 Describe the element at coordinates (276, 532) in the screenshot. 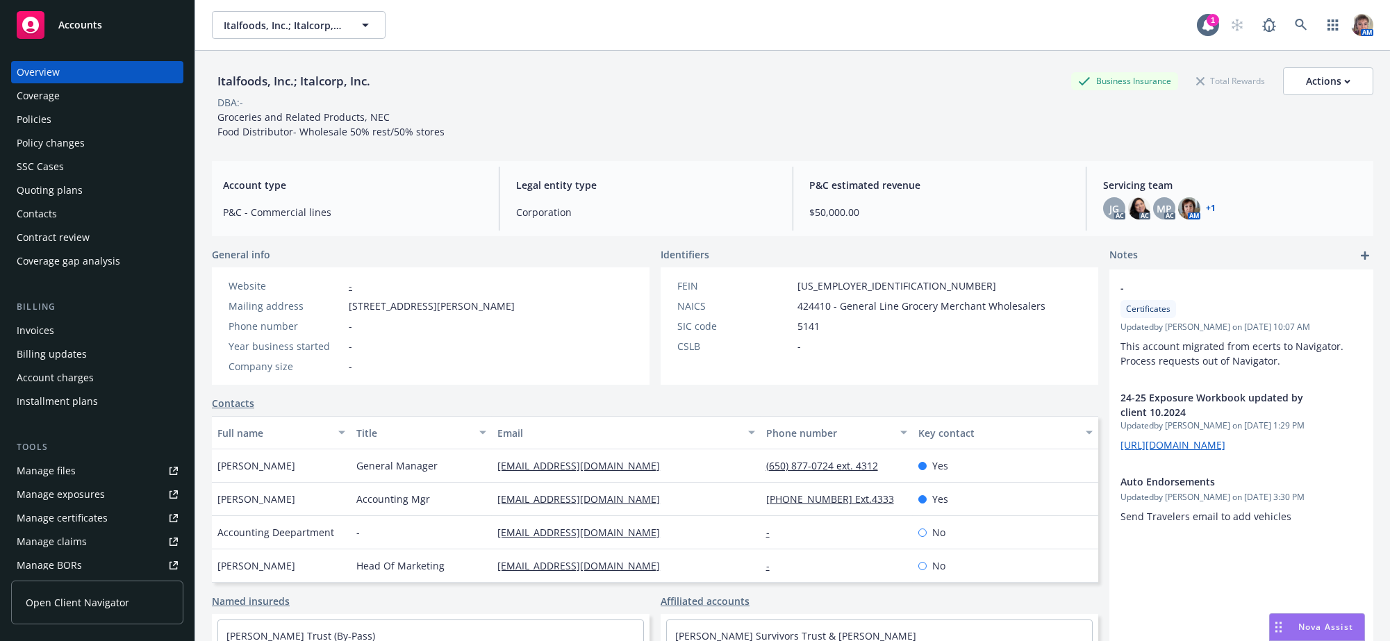

I see `span: Accounting Deepartment` at that location.